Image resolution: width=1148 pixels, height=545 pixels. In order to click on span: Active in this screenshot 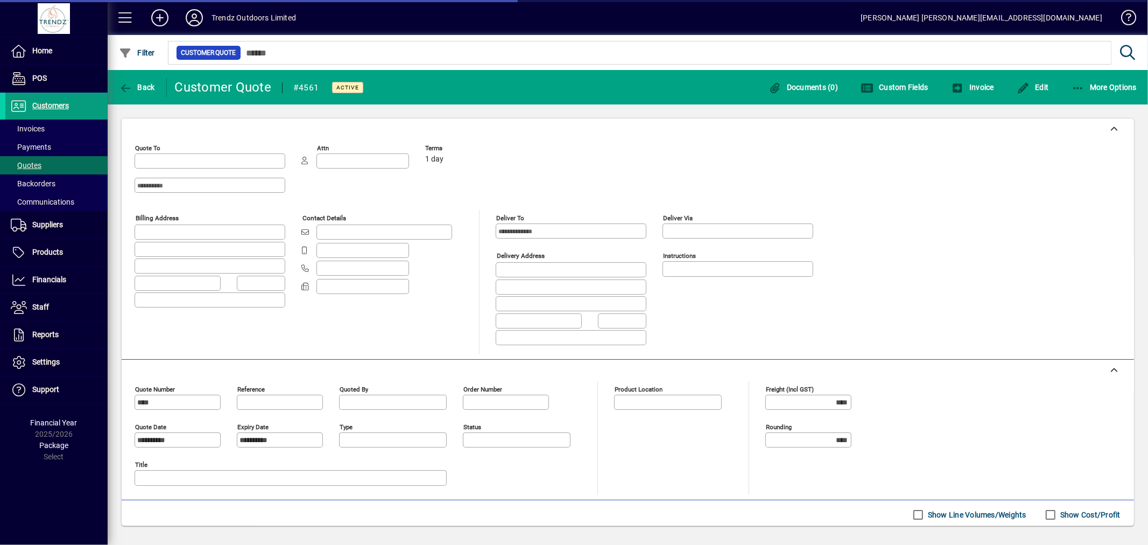, I will do `click(348, 87)`.